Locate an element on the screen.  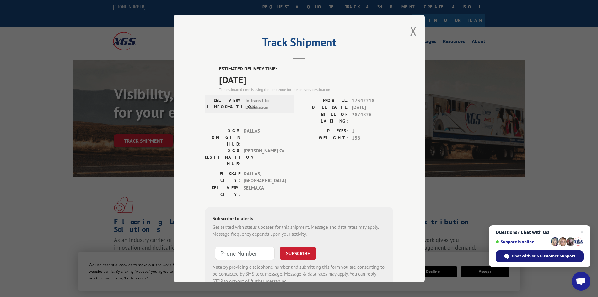
label: BILL OF LADING: is located at coordinates (324, 118).